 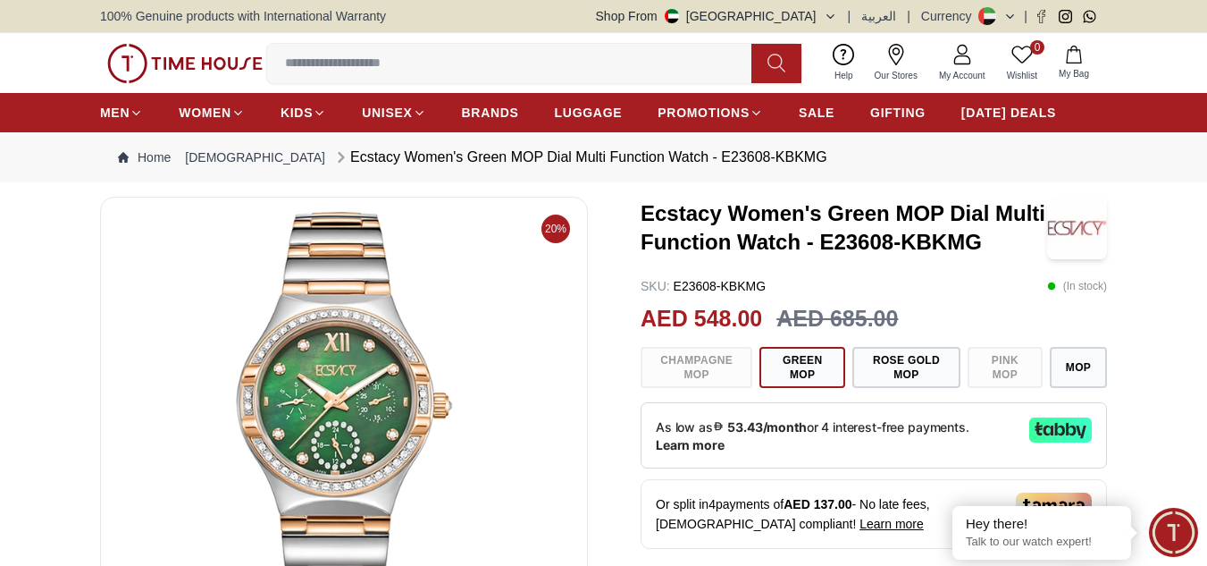 What do you see at coordinates (1079, 367) in the screenshot?
I see `button: MOP` at bounding box center [1079, 367].